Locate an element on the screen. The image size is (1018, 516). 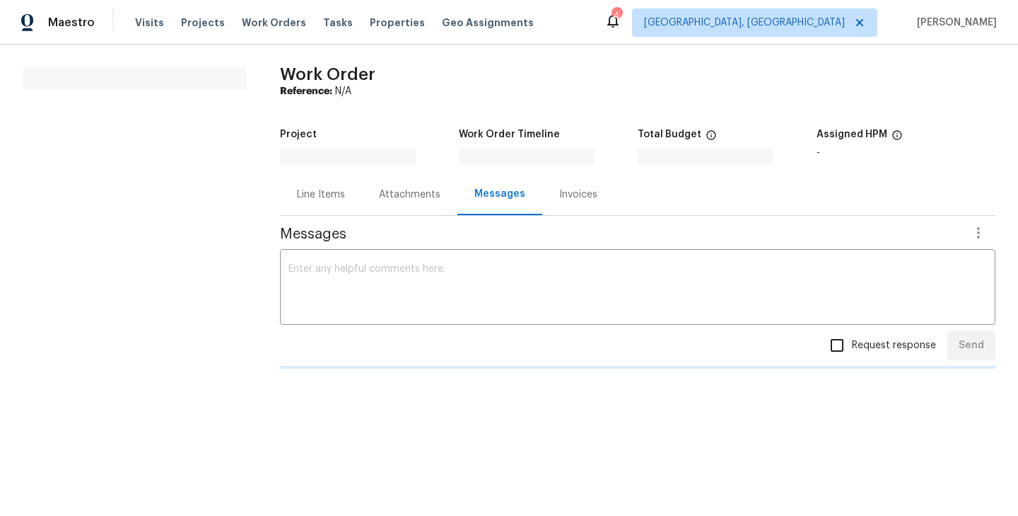
div: Line Items is located at coordinates (321, 194).